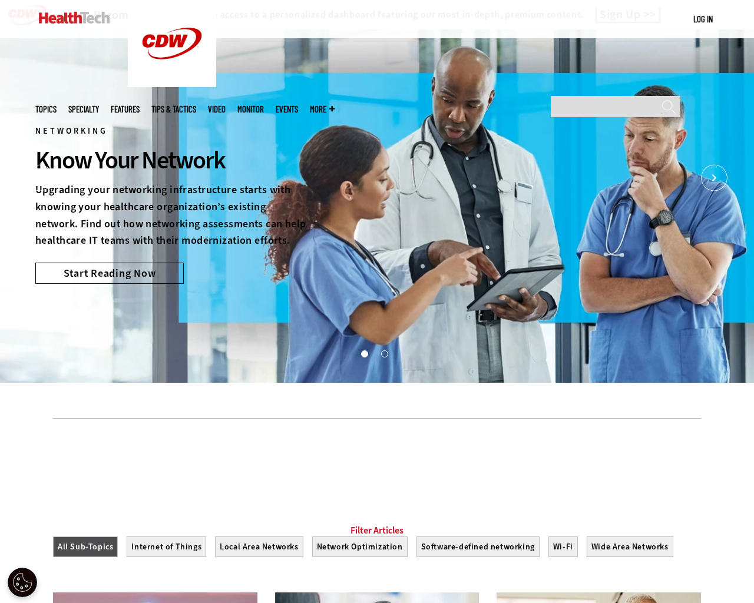 The image size is (754, 603). What do you see at coordinates (714, 178) in the screenshot?
I see `button: Next` at bounding box center [714, 178].